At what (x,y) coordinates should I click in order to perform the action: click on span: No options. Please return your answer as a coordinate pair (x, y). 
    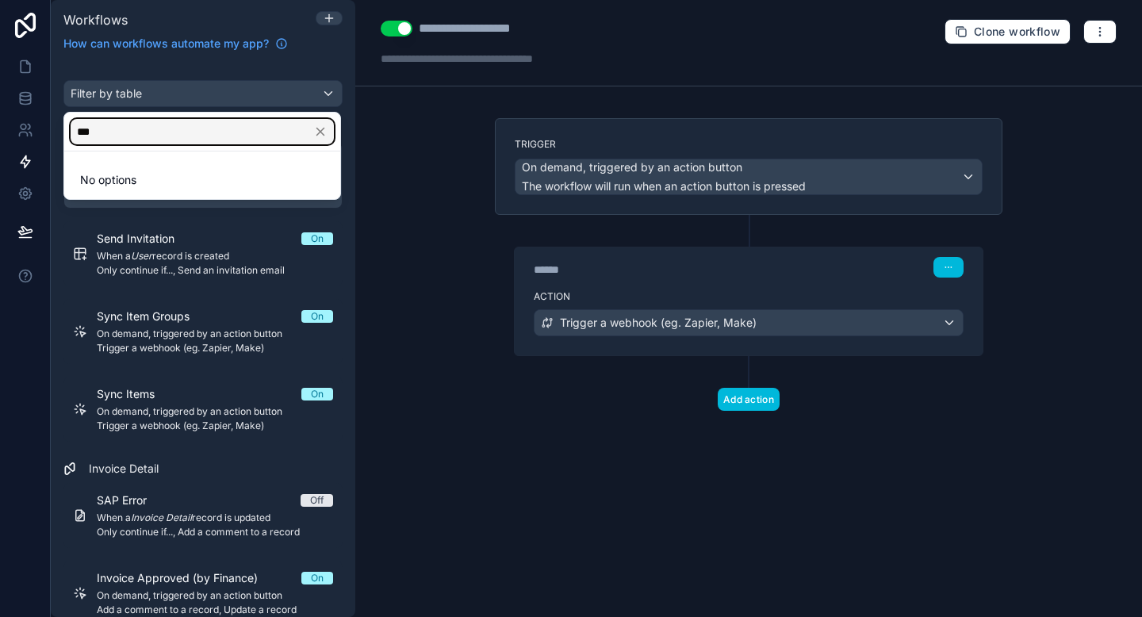
    Looking at the image, I should click on (108, 179).